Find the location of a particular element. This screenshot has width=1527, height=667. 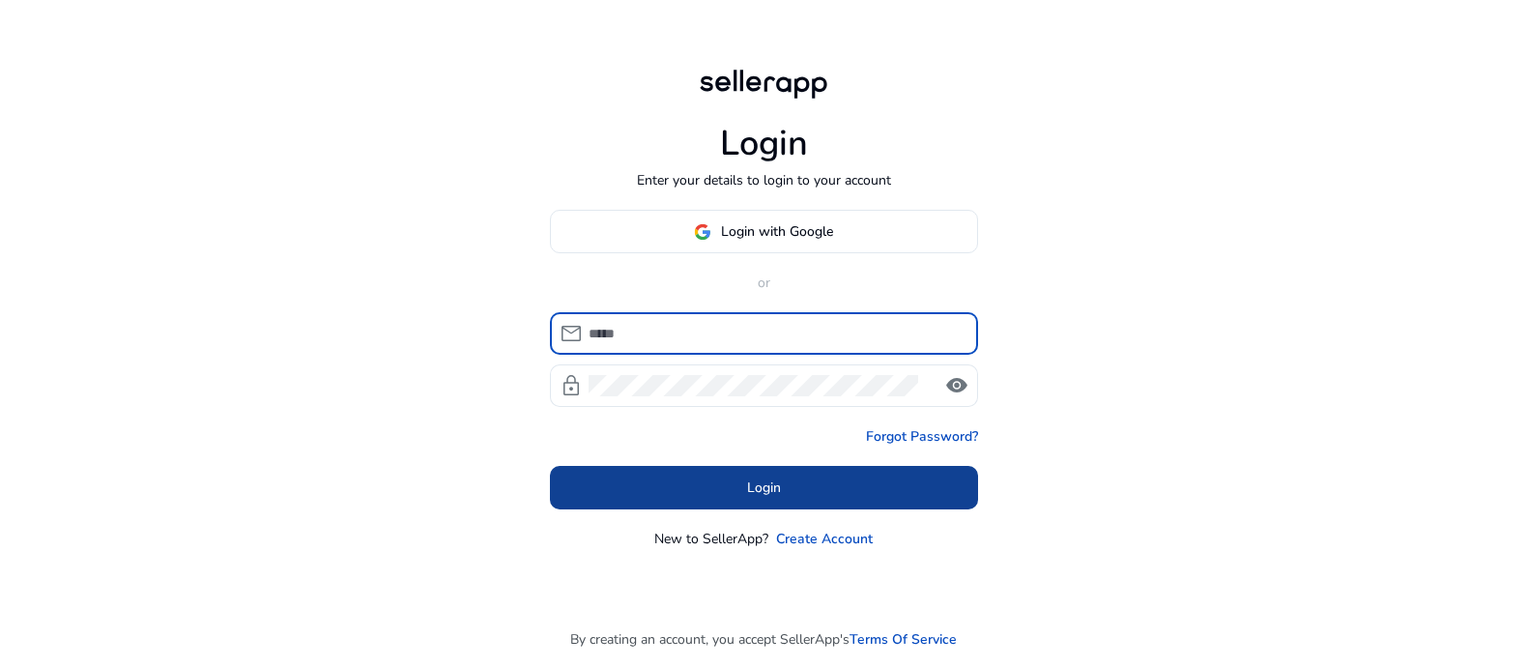

a: Forgot Password? is located at coordinates (922, 436).